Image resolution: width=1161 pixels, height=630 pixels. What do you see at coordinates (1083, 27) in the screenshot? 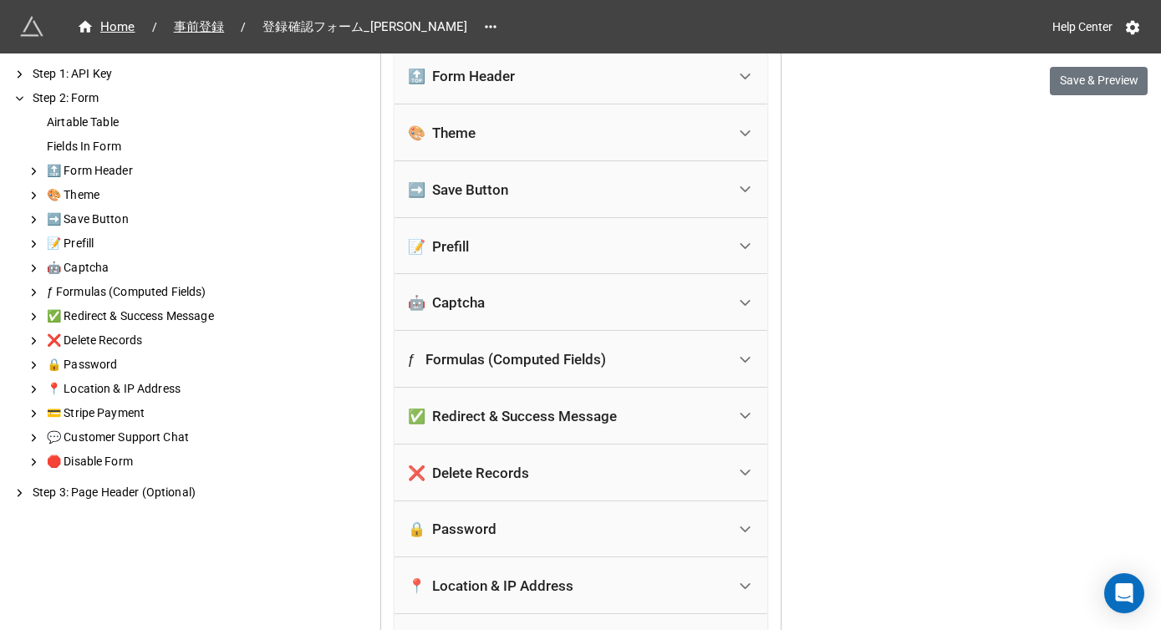
I see `a: Help Center` at bounding box center [1083, 27].